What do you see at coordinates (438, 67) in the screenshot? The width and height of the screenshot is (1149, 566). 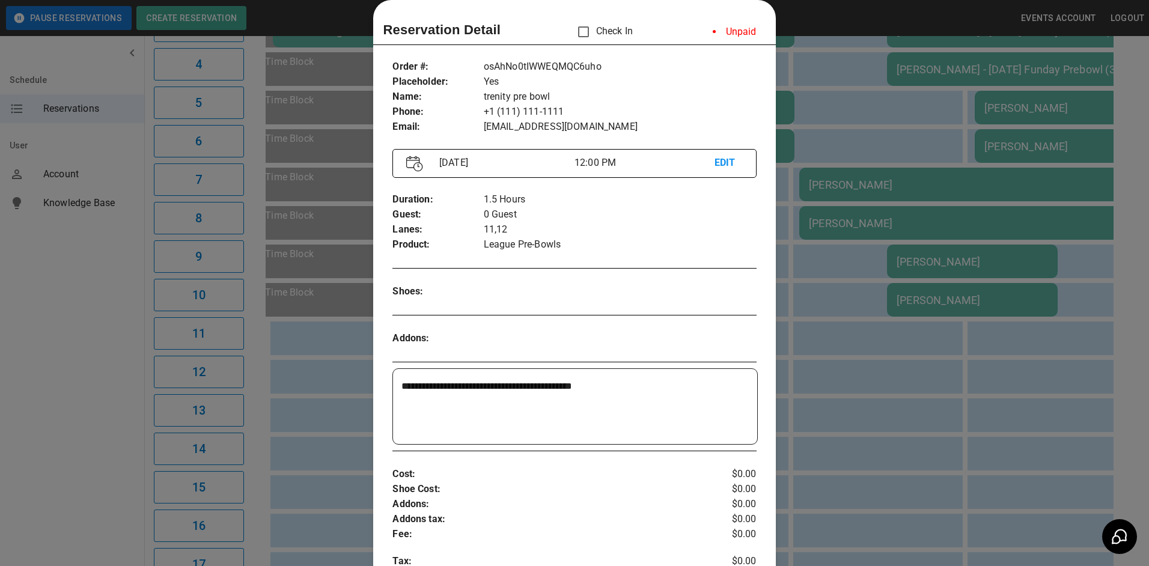 I see `p: Order # :` at bounding box center [438, 67].